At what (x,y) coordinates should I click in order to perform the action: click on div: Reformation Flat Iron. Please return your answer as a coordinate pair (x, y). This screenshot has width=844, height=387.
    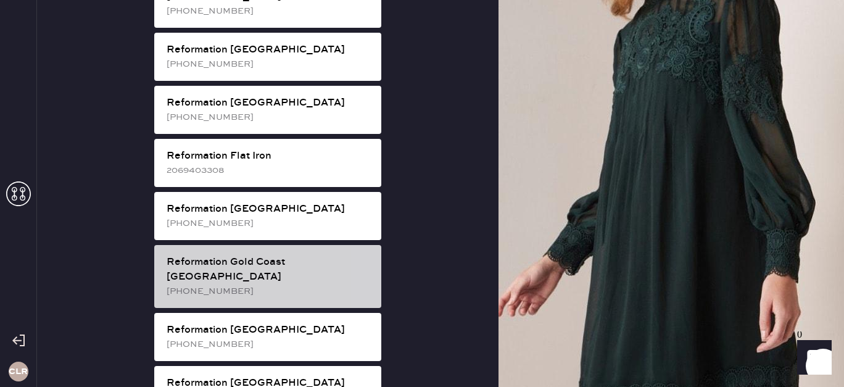
    Looking at the image, I should click on (269, 156).